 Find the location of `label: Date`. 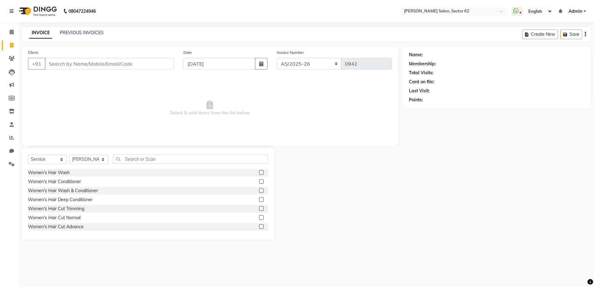

label: Date is located at coordinates (188, 53).